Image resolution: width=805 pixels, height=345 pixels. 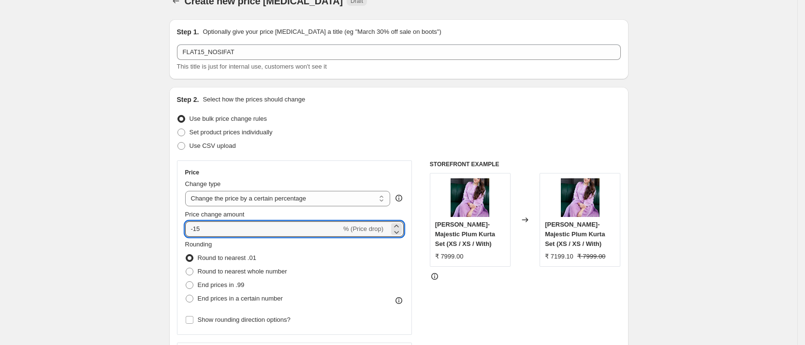 I want to click on span: End prices in .99, so click(x=221, y=285).